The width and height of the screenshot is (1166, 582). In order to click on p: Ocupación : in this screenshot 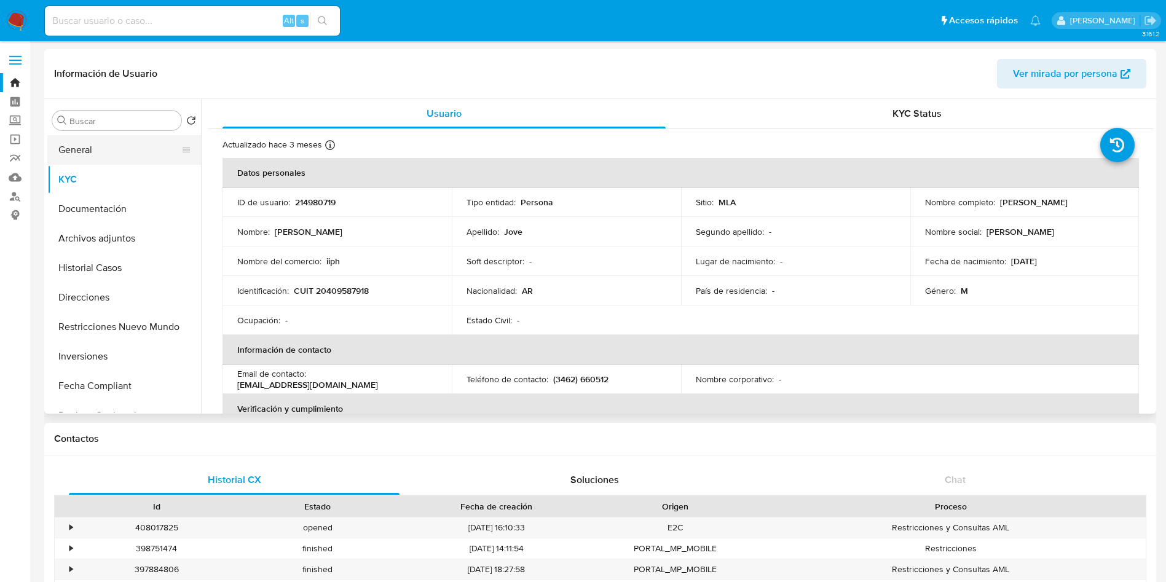, I will do `click(259, 320)`.